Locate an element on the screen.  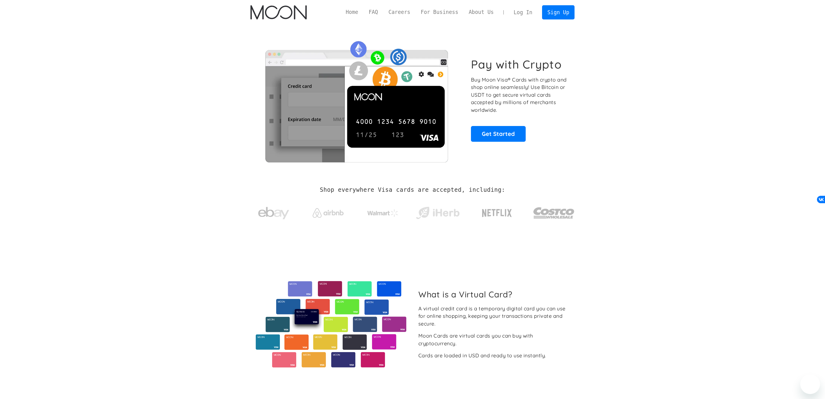
img: ebay is located at coordinates (274, 213).